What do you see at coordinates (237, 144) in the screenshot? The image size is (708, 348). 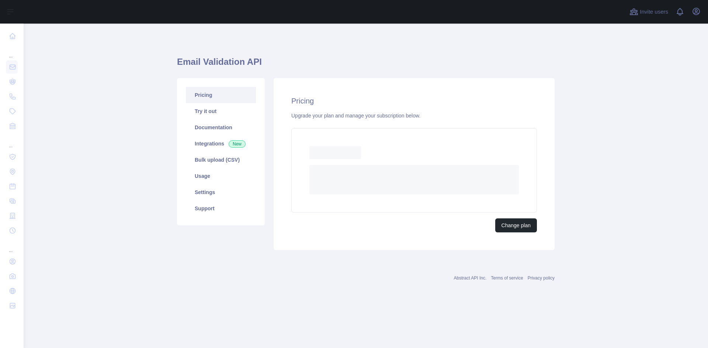 I see `span: New` at bounding box center [237, 144].